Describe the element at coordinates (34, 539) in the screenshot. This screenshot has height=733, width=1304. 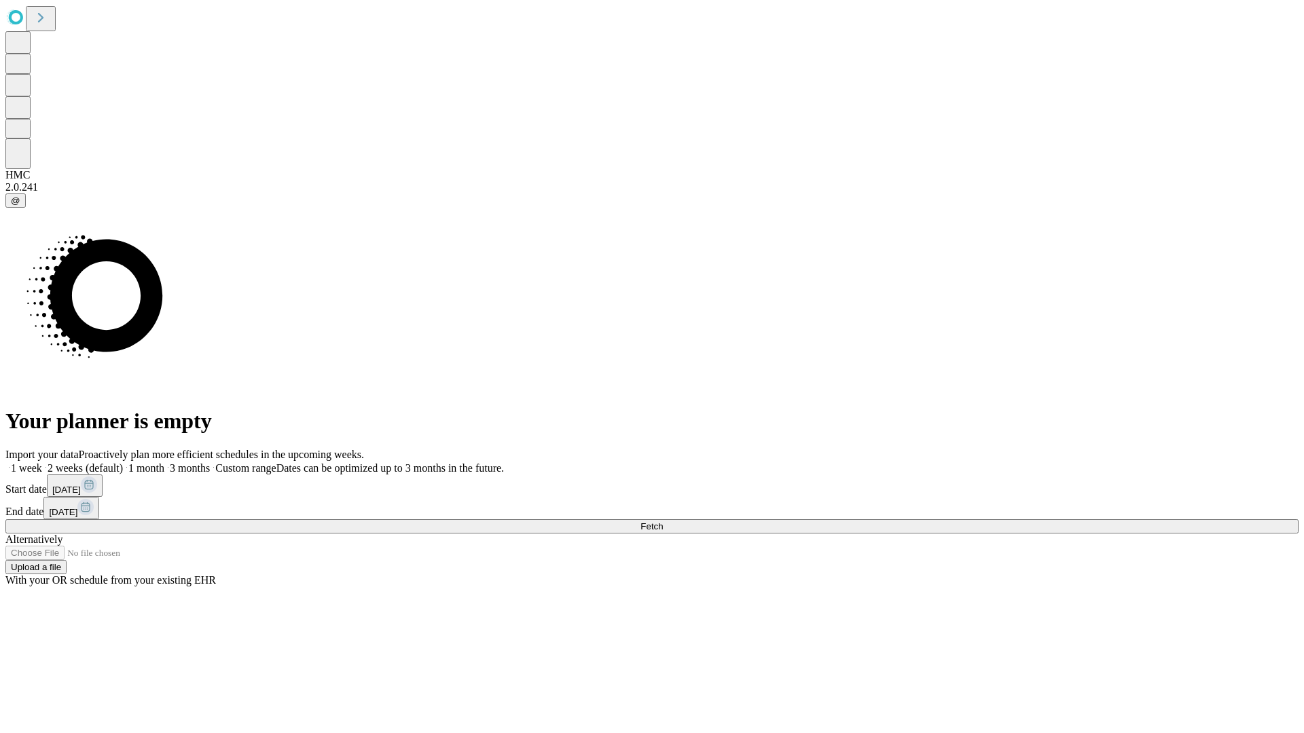
I see `span: Alternatively` at that location.